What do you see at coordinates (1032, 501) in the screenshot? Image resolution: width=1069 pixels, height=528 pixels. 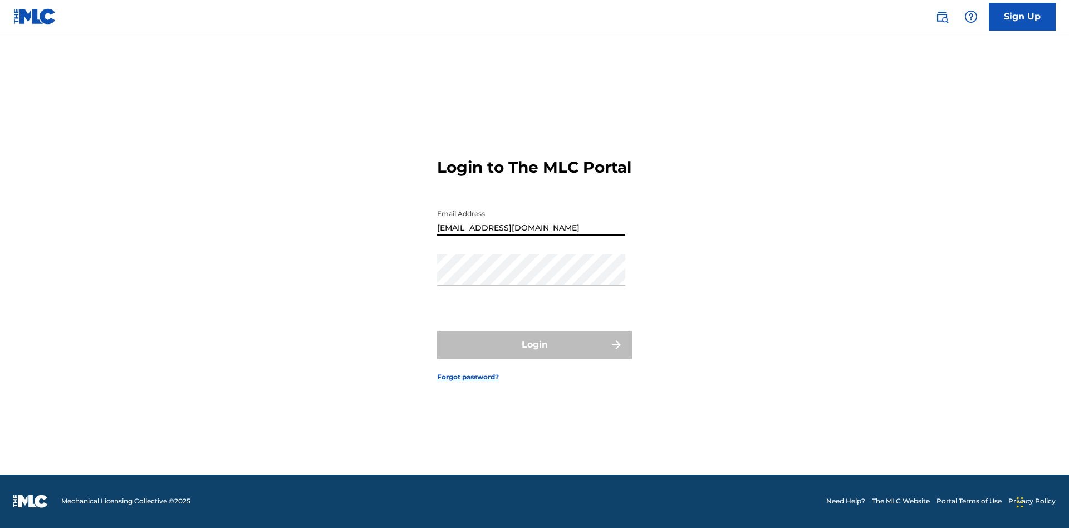 I see `a: Privacy Policy` at bounding box center [1032, 501].